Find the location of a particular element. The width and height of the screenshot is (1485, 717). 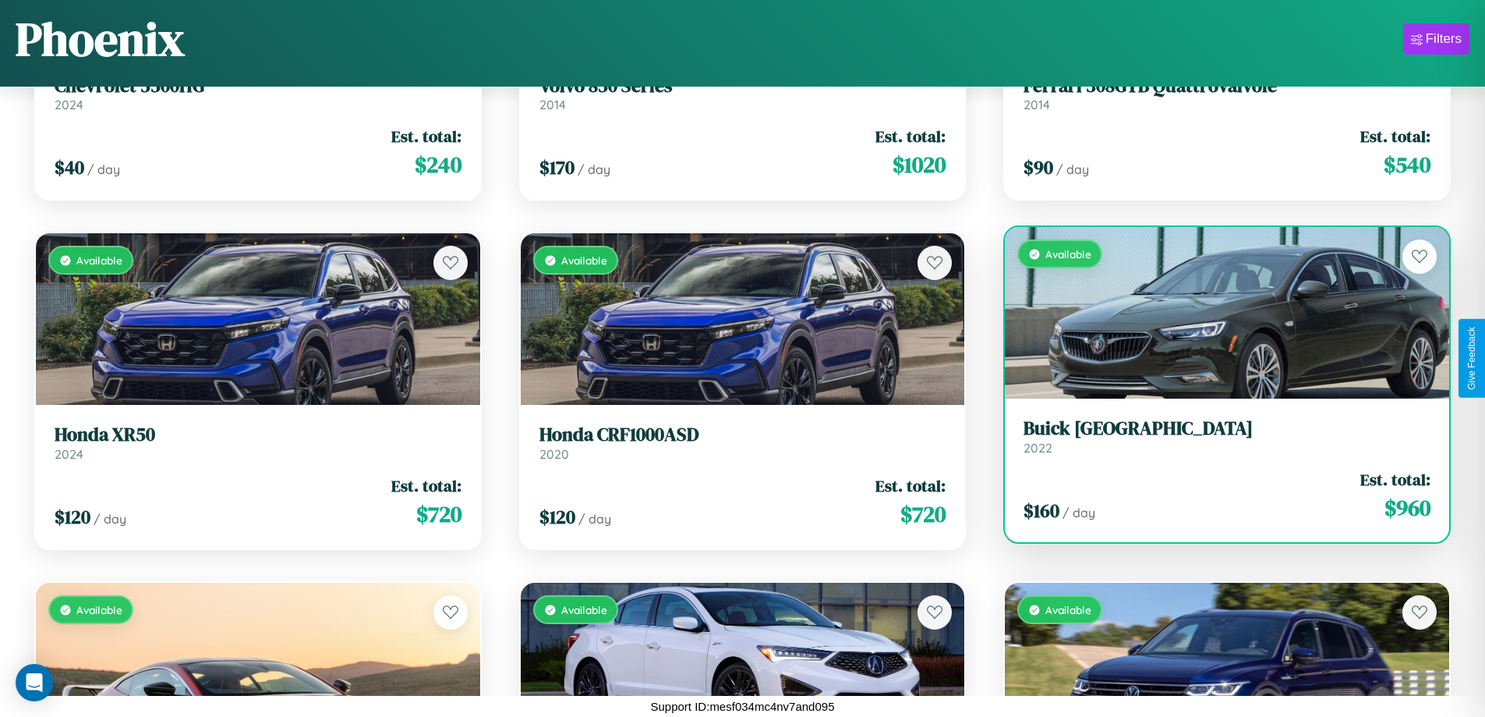

span: $ 40 is located at coordinates (69, 167).